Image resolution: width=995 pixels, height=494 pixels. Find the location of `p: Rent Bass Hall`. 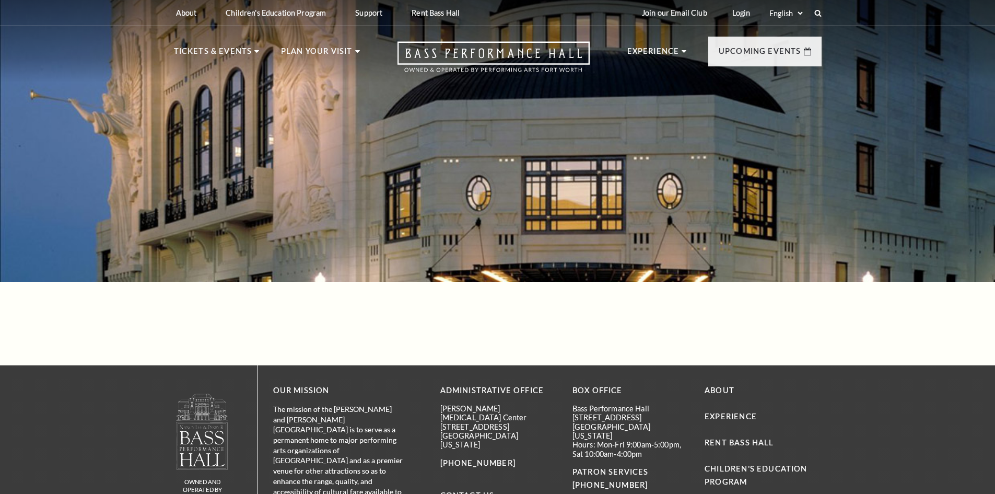

p: Rent Bass Hall is located at coordinates (436, 13).